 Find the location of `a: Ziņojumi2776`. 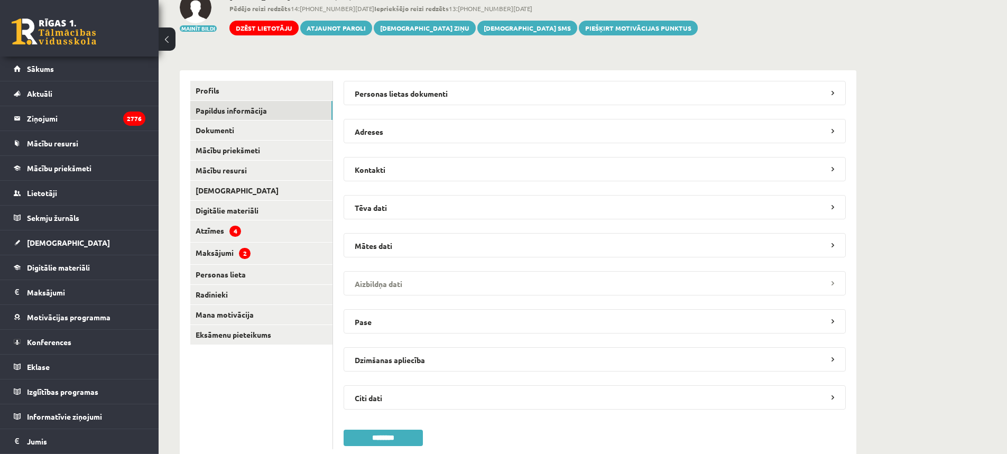

a: Ziņojumi2776 is located at coordinates (79, 118).